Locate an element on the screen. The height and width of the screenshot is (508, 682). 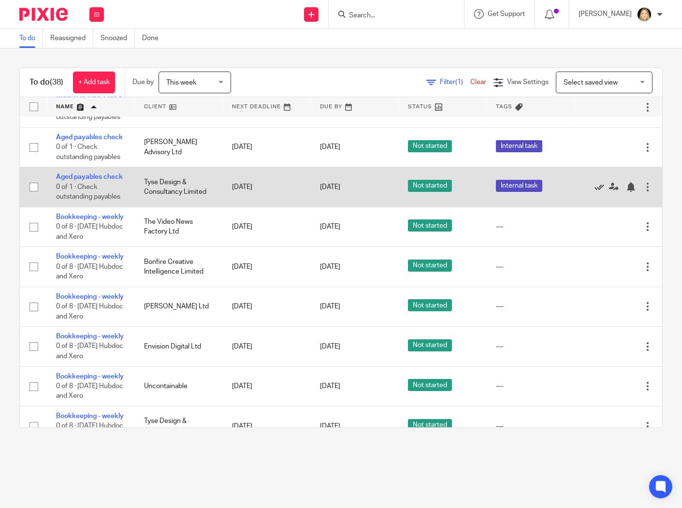
a: + Add task is located at coordinates (94, 82).